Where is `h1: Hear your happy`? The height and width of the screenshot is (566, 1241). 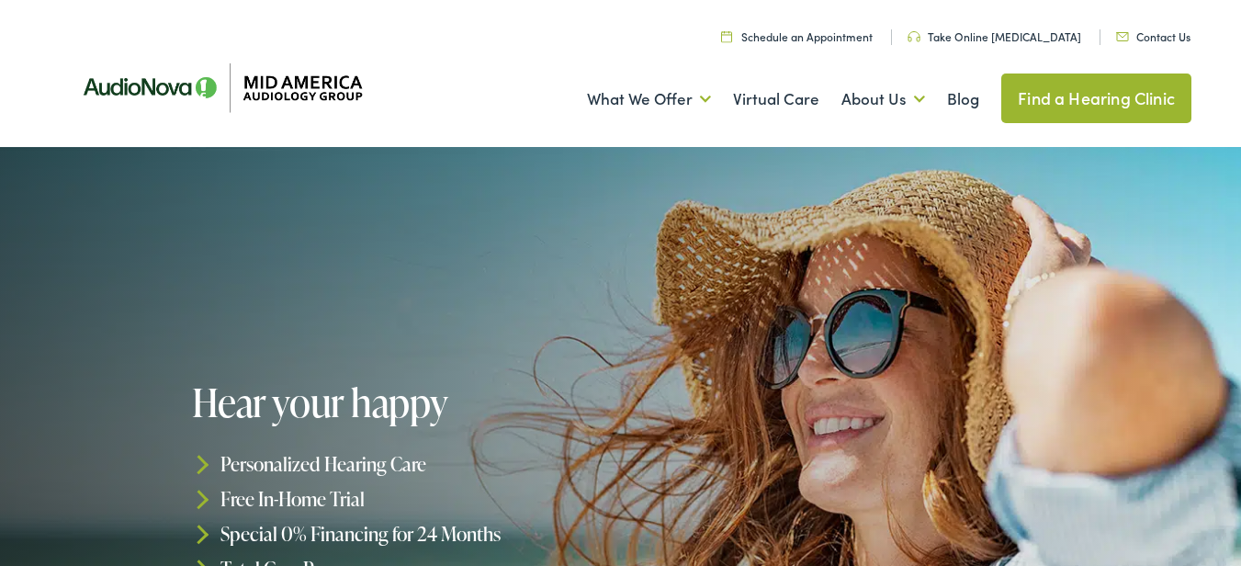 h1: Hear your happy is located at coordinates (409, 402).